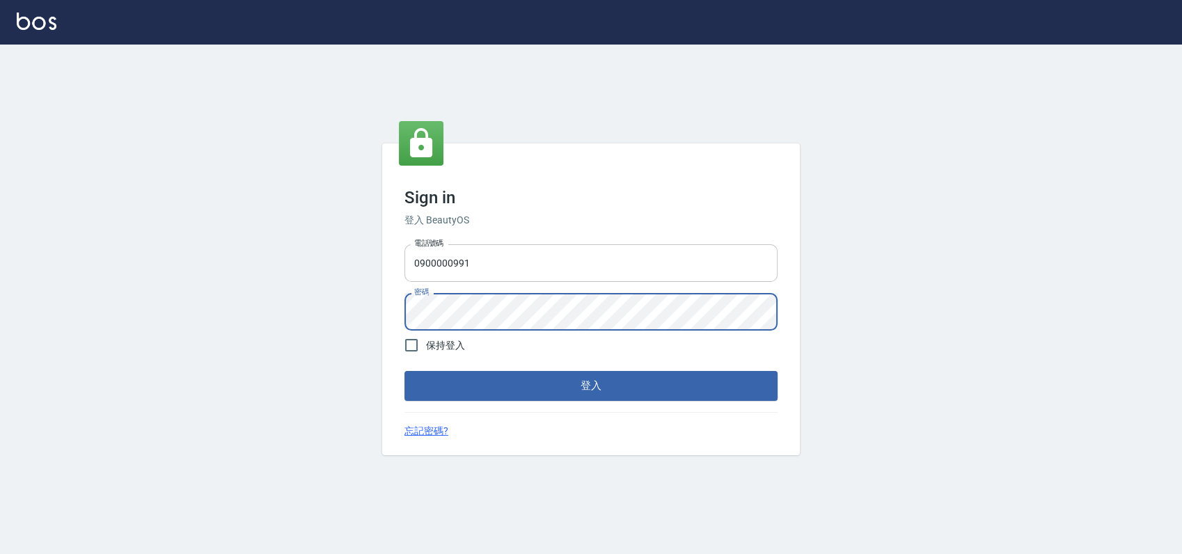 This screenshot has width=1182, height=554. What do you see at coordinates (426, 431) in the screenshot?
I see `a: 忘記密碼?` at bounding box center [426, 431].